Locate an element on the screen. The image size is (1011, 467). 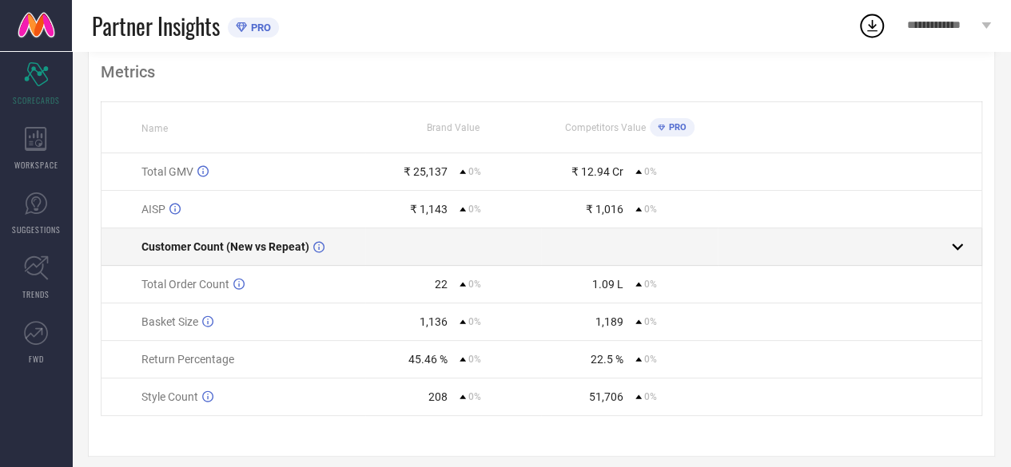
span: Total Order Count is located at coordinates (185, 284).